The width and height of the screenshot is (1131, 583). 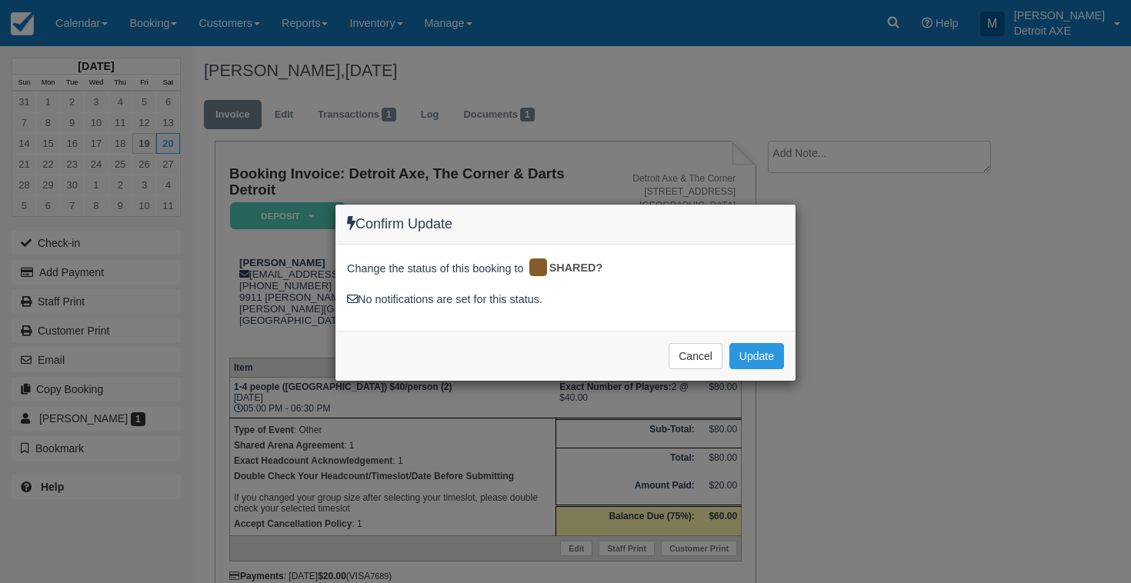 What do you see at coordinates (566, 299) in the screenshot?
I see `div: No notifications are set for this status.` at bounding box center [566, 299].